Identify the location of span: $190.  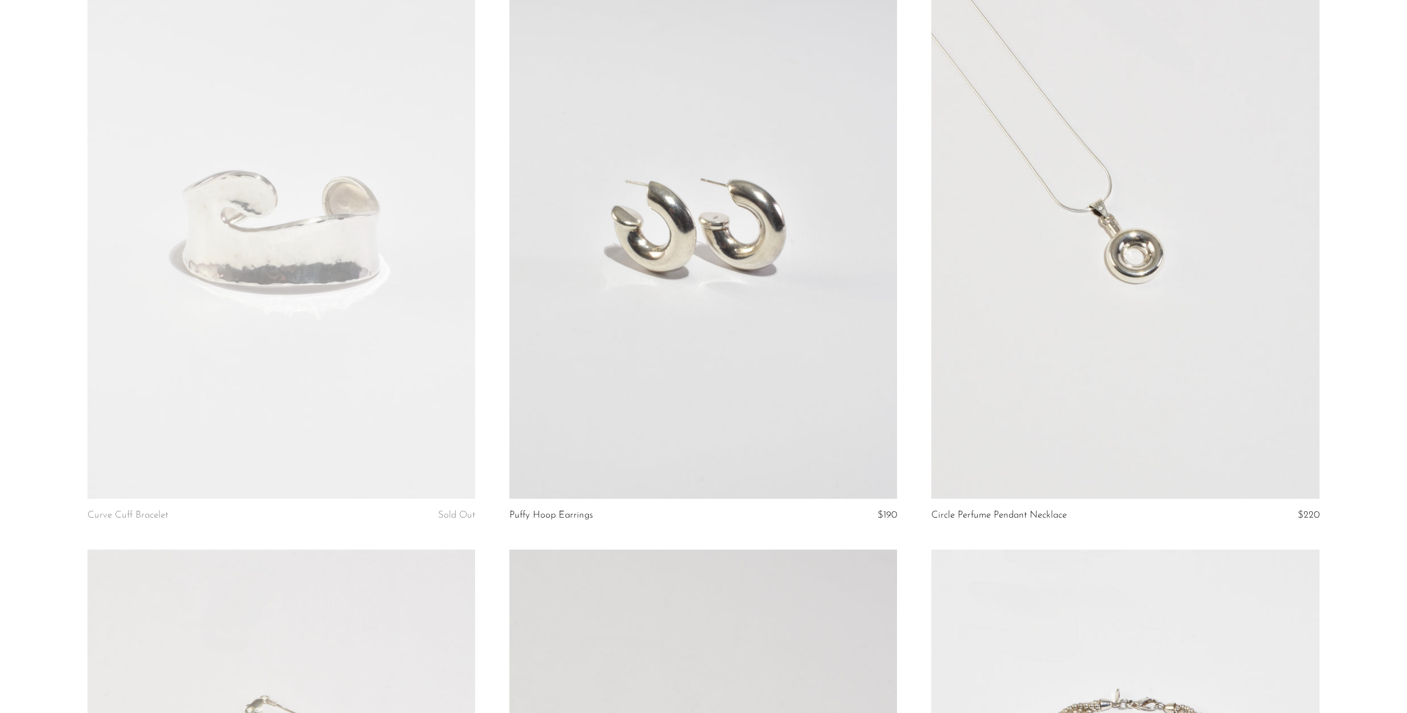
(887, 515).